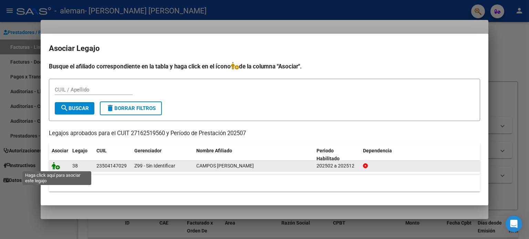 Image resolution: width=529 pixels, height=239 pixels. What do you see at coordinates (113, 155) in the screenshot?
I see `datatable-header-cell: CUIL` at bounding box center [113, 155].